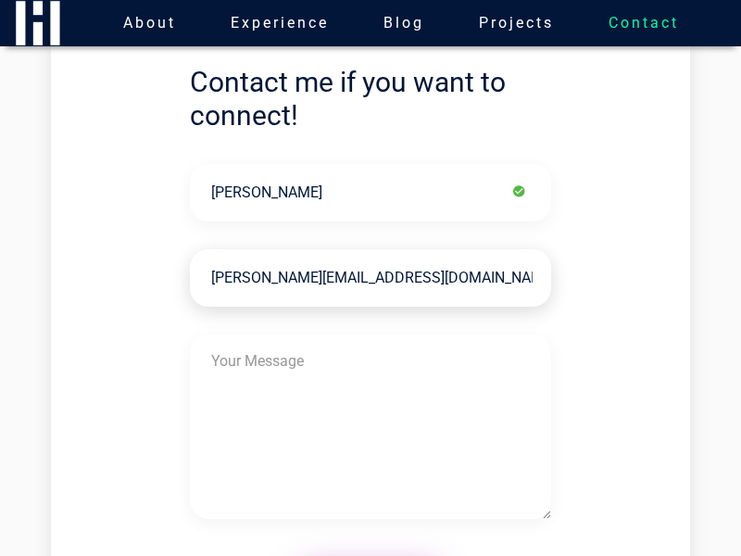 Image resolution: width=741 pixels, height=556 pixels. Describe the element at coordinates (516, 23) in the screenshot. I see `a: Projects` at that location.